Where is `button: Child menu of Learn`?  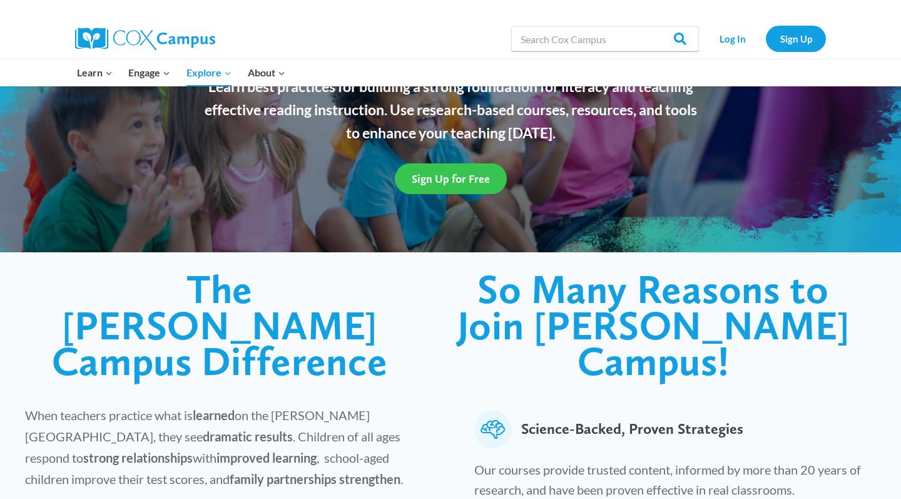
button: Child menu of Learn is located at coordinates (94, 73).